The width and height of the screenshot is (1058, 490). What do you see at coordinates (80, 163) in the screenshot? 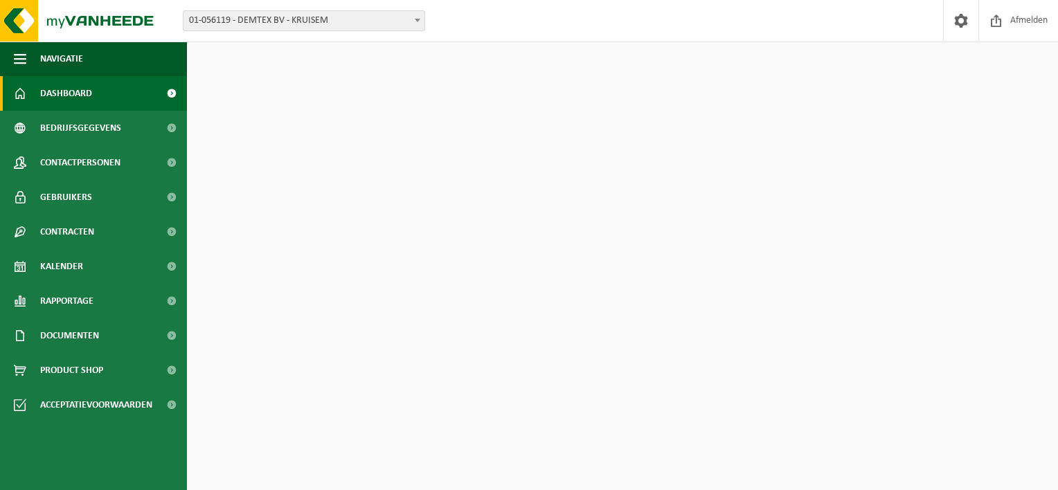
I see `span: Contactpersonen` at bounding box center [80, 163].